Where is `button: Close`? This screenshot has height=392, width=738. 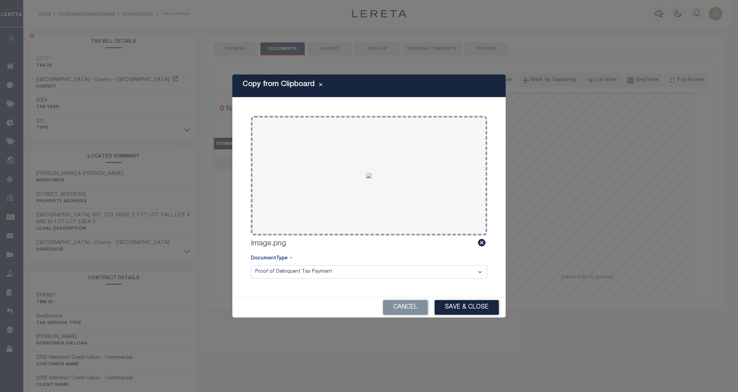
button: Close is located at coordinates (321, 86).